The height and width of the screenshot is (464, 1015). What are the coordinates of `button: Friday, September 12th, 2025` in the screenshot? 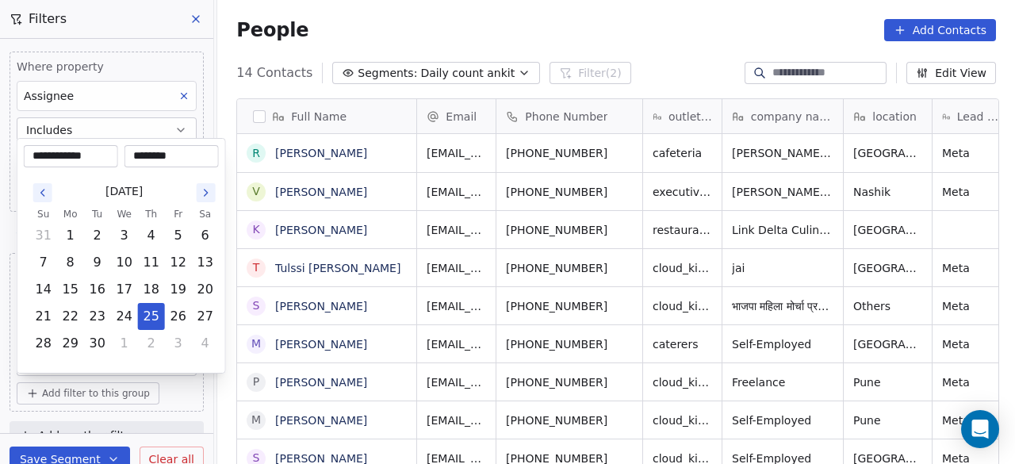 It's located at (178, 262).